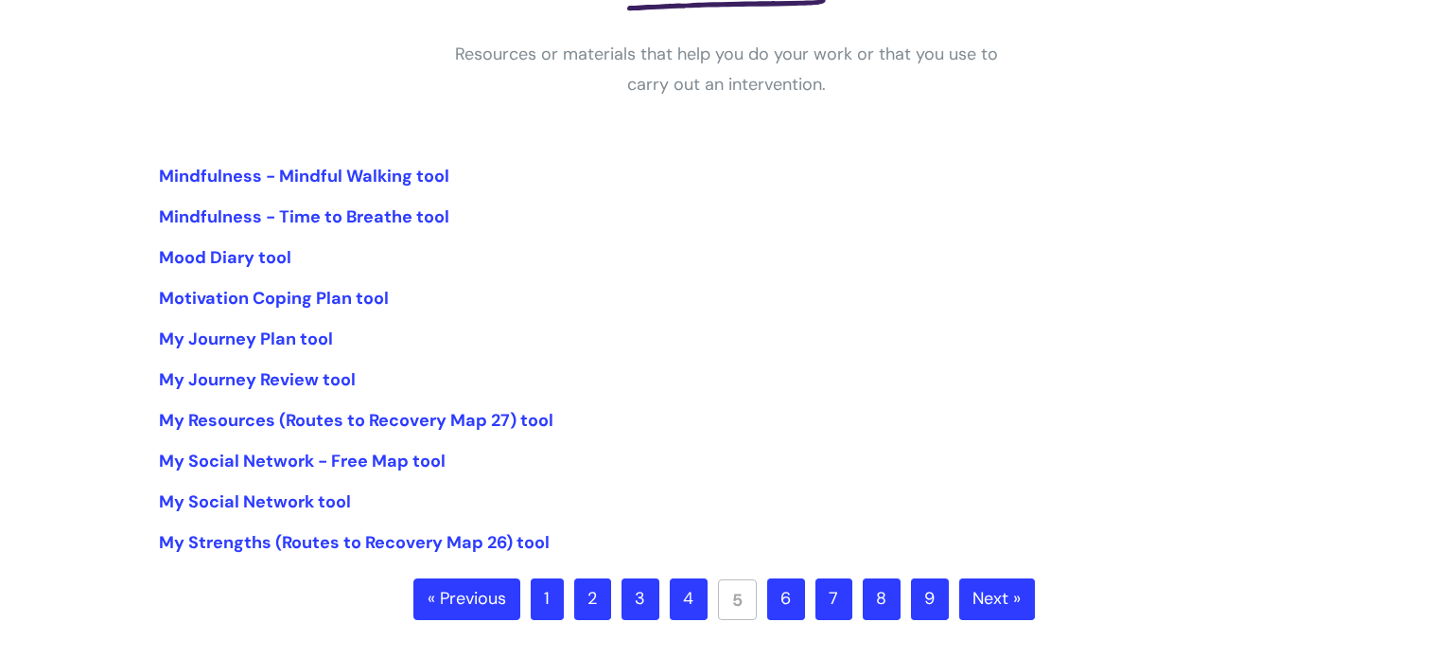 The height and width of the screenshot is (658, 1453). I want to click on a: 9, so click(930, 599).